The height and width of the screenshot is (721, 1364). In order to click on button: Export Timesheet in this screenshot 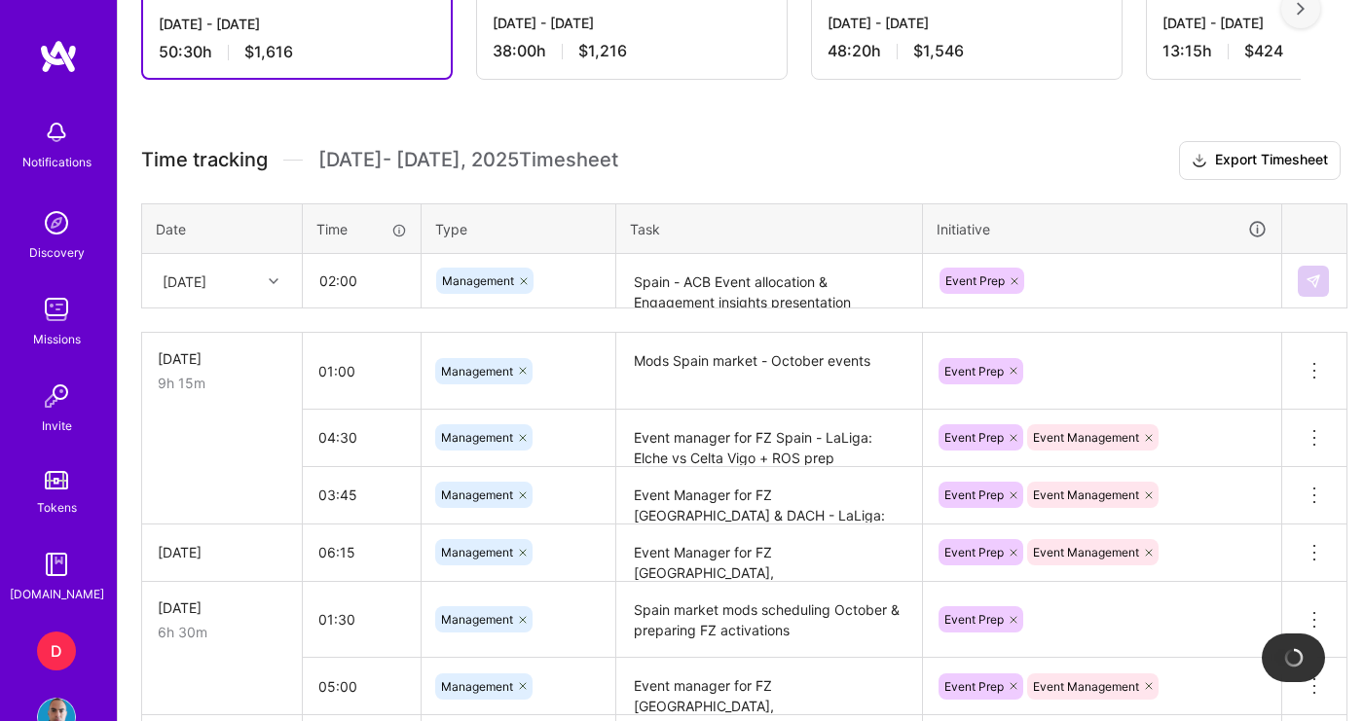, I will do `click(1260, 161)`.